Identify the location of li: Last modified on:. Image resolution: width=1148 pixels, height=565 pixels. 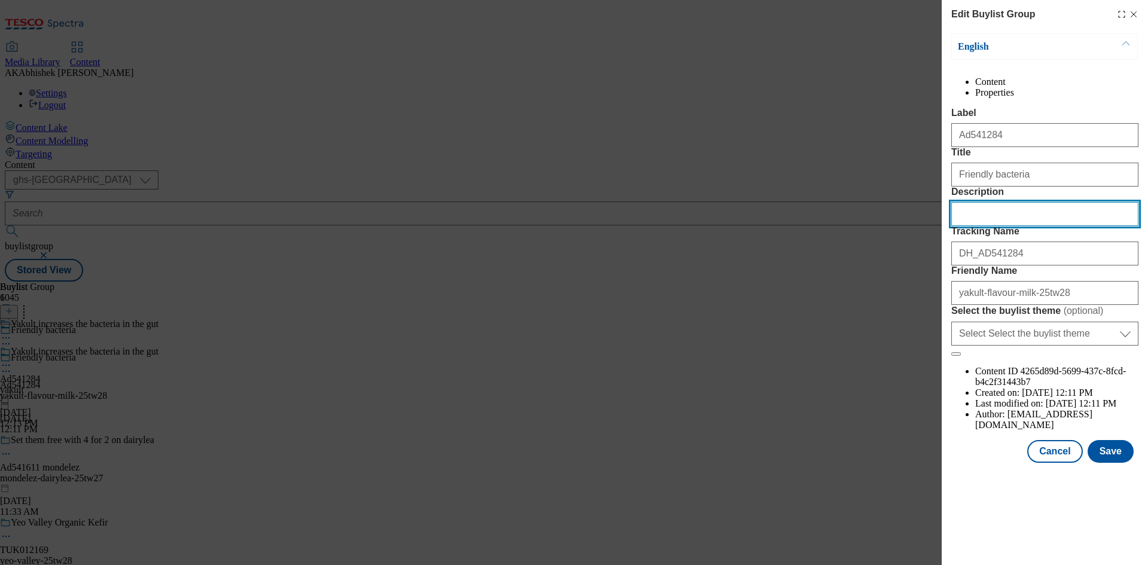
(1056, 403).